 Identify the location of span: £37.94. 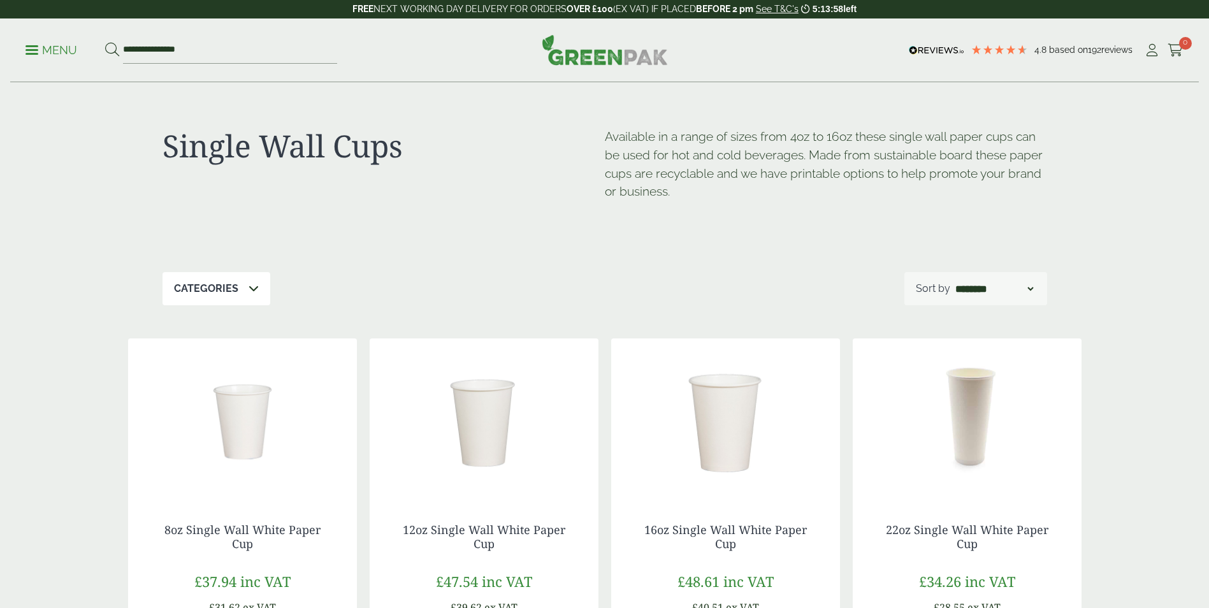
(215, 581).